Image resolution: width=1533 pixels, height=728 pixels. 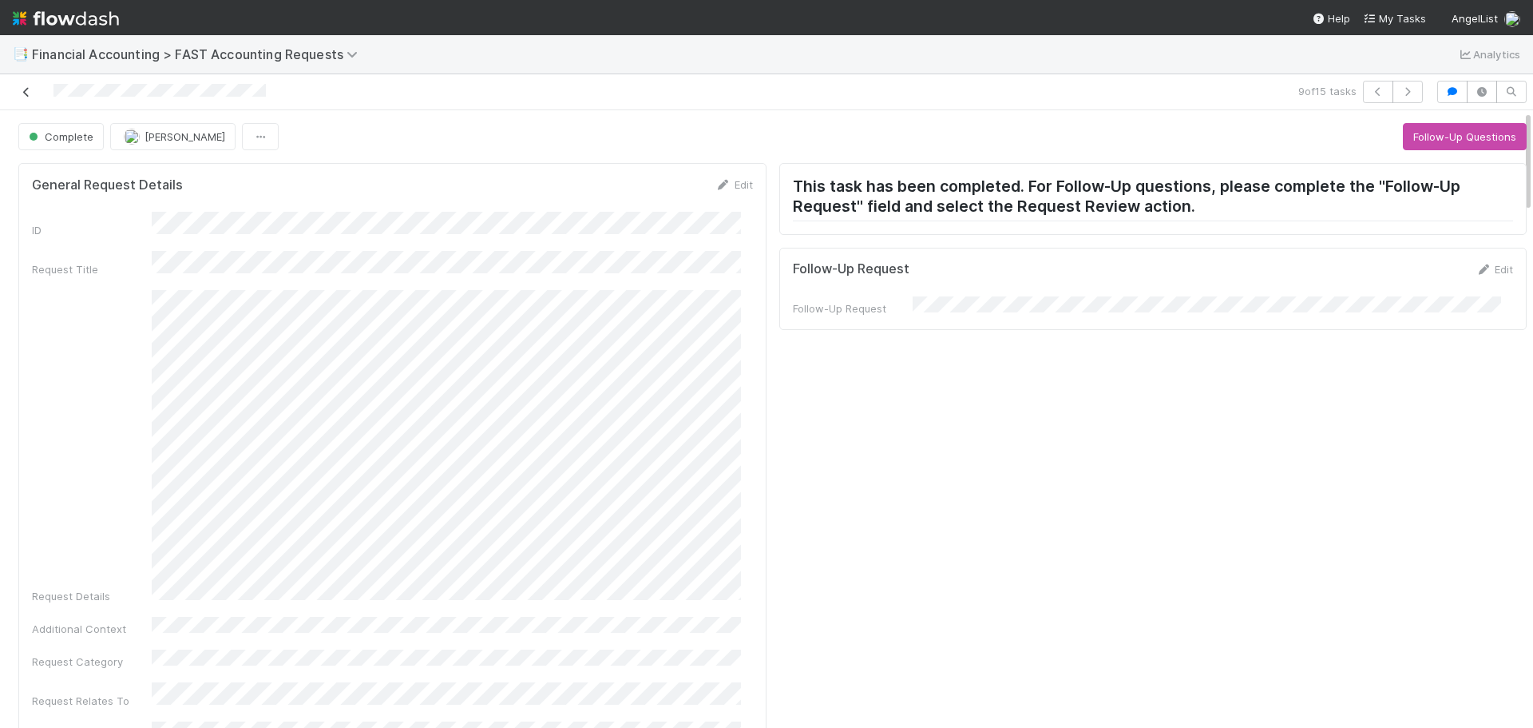 I want to click on a: My Tasks, so click(x=1394, y=18).